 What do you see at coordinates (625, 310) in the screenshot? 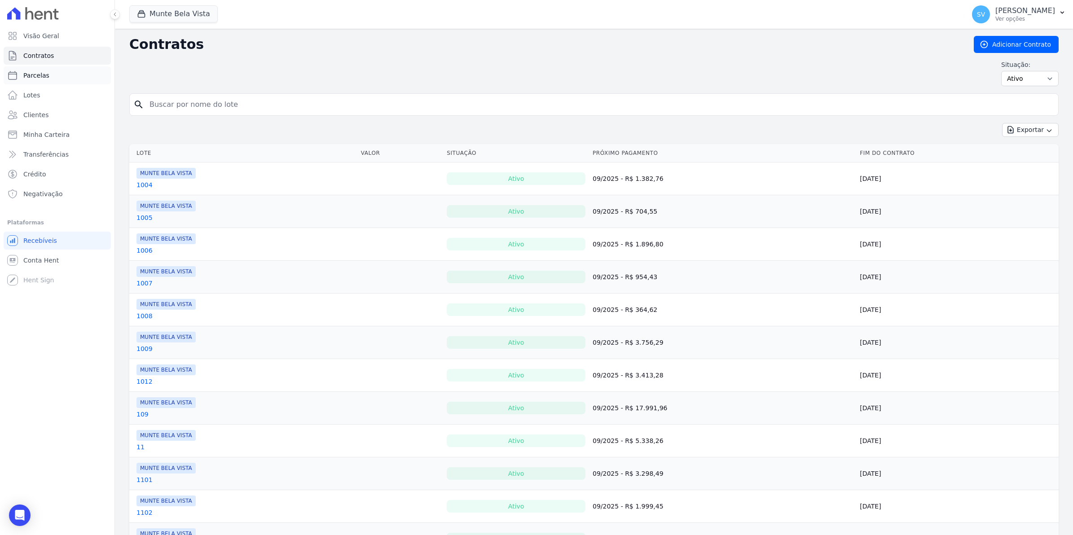
I see `a: 09/2025 - R$ 364,62` at bounding box center [625, 310].